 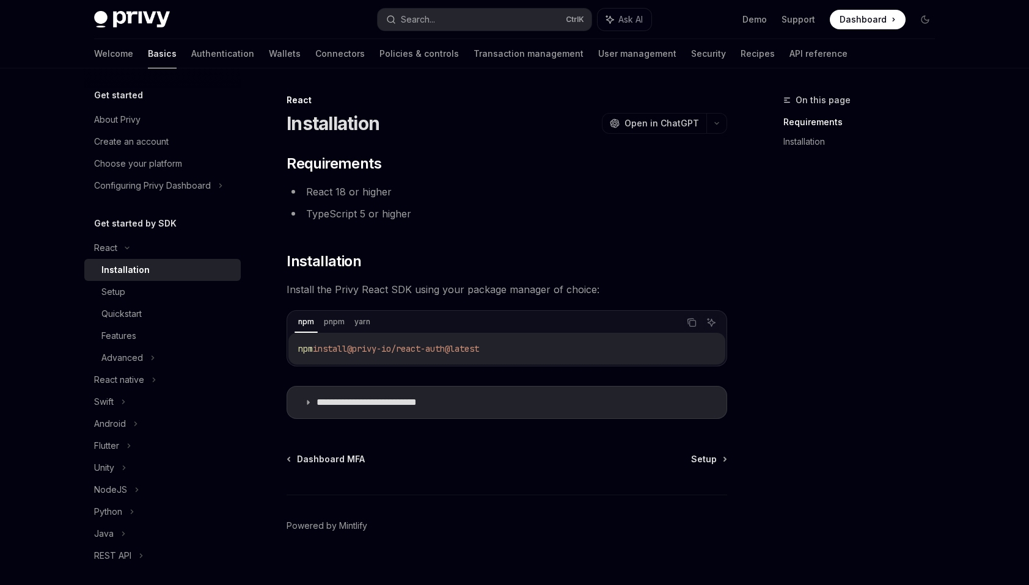 I want to click on div: Advanced, so click(x=122, y=358).